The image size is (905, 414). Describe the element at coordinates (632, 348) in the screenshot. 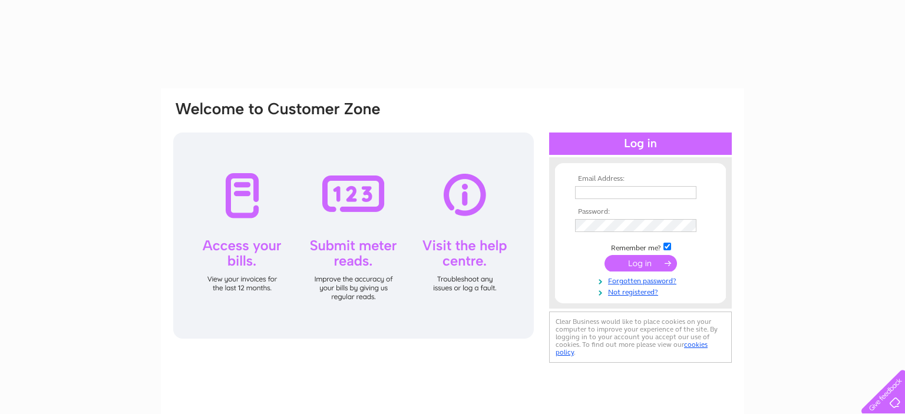

I see `a: cookies policy` at that location.